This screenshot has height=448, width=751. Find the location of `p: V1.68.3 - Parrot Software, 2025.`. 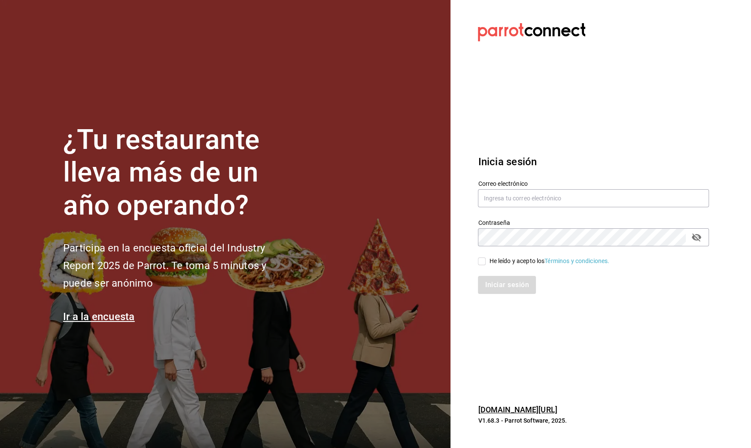

p: V1.68.3 - Parrot Software, 2025. is located at coordinates (593, 421).